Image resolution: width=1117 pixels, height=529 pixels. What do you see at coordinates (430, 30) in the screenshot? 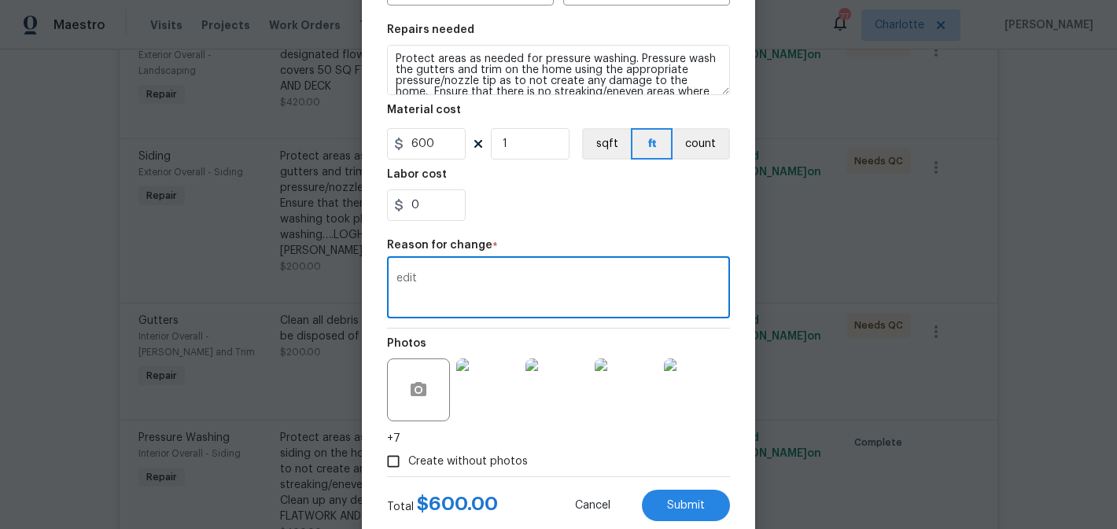
I see `h5: Repairs needed` at bounding box center [430, 30].